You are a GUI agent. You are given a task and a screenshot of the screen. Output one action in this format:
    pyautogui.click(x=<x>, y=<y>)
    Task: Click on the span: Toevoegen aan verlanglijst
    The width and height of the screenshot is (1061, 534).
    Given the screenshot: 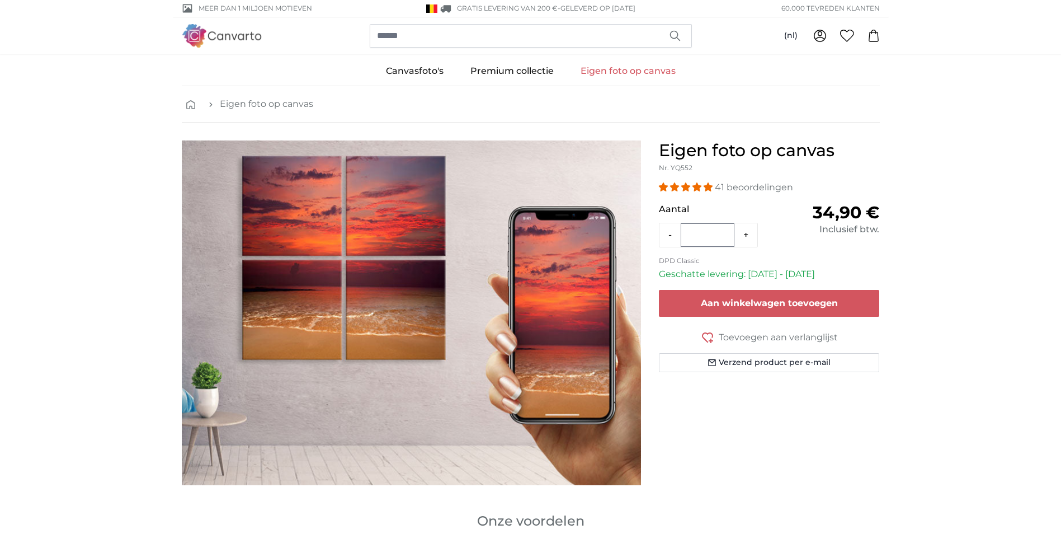 What is the action you would take?
    pyautogui.click(x=778, y=337)
    